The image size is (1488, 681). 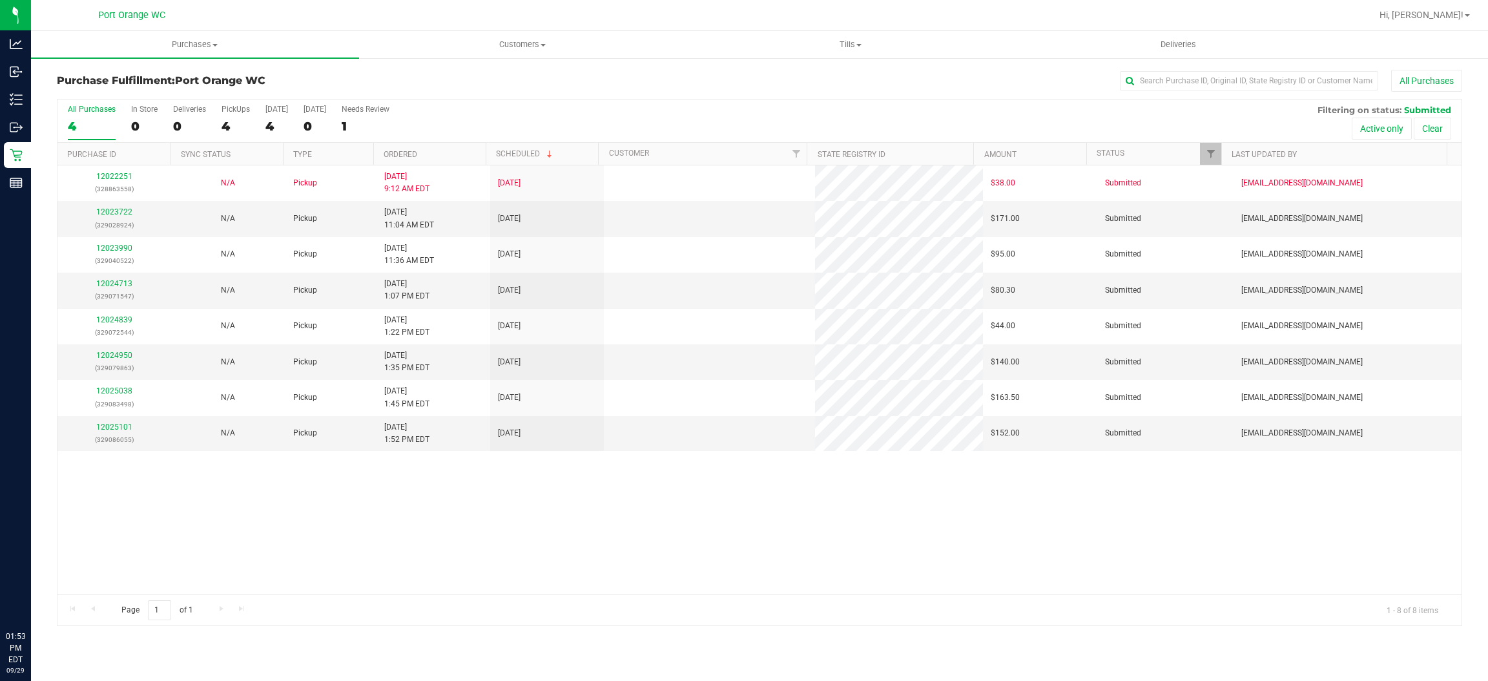 What do you see at coordinates (16, 155) in the screenshot?
I see `inline-svg: Retail` at bounding box center [16, 155].